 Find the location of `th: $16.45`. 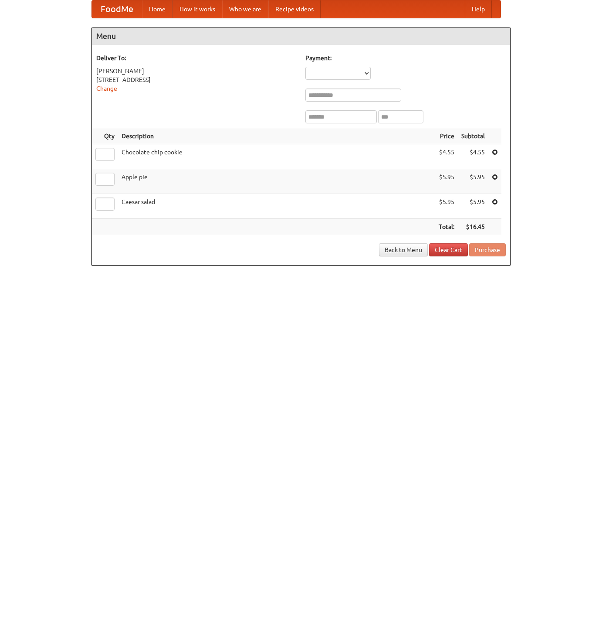

th: $16.45 is located at coordinates (473, 227).